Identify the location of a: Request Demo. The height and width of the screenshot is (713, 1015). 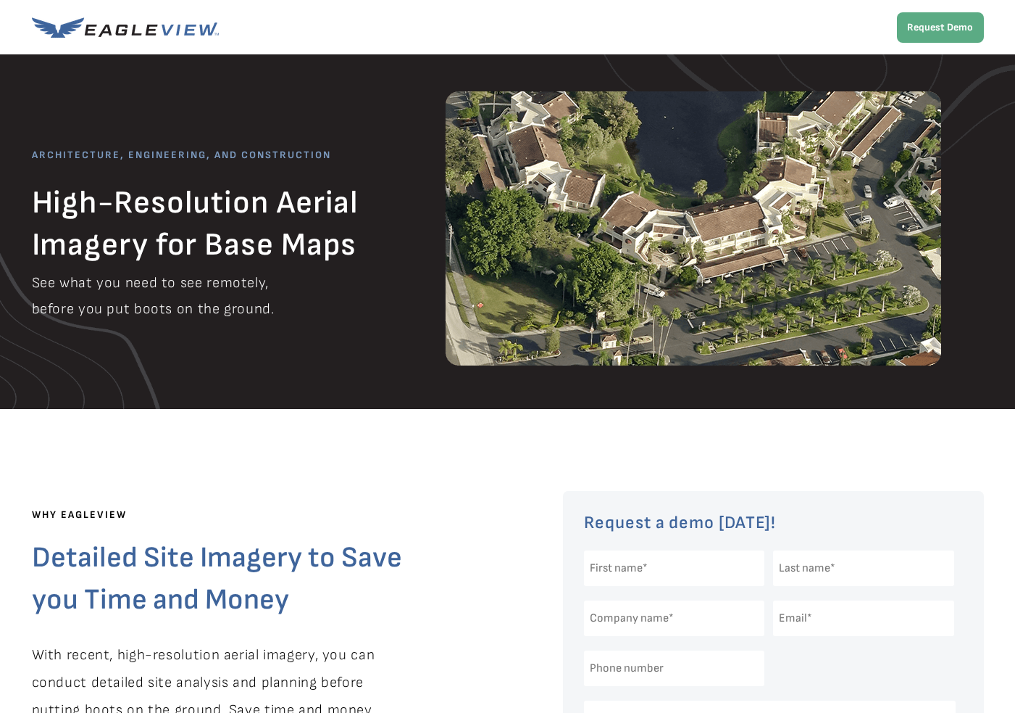
(941, 28).